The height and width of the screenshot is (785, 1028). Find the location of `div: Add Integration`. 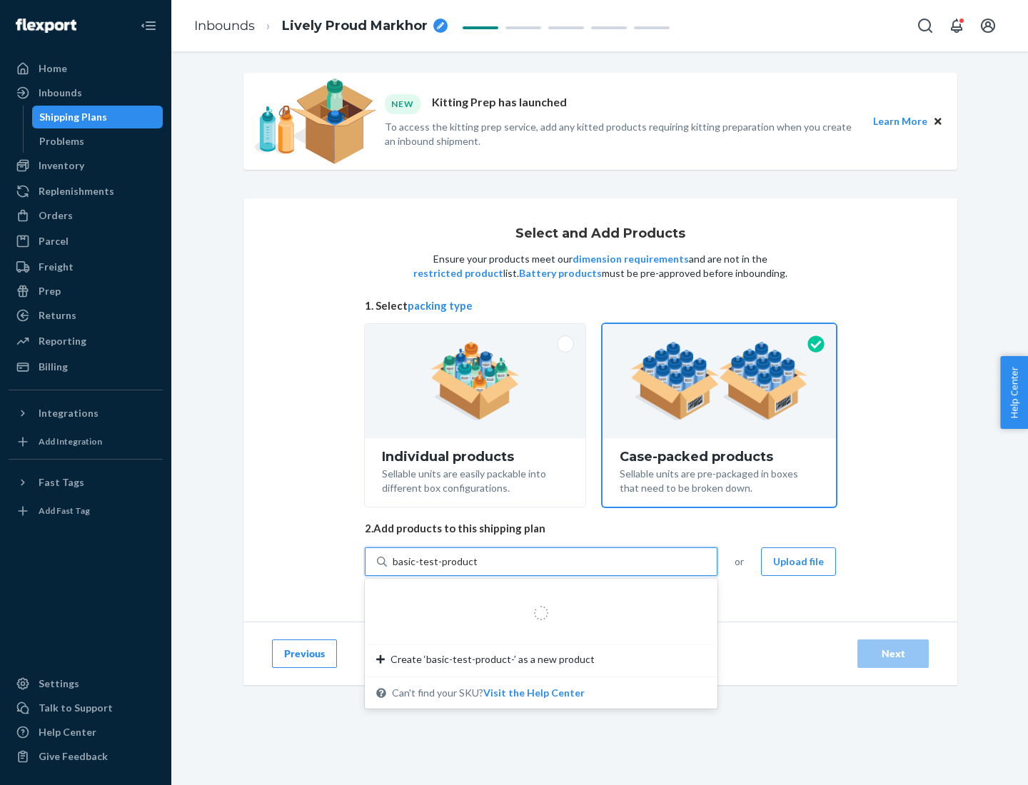

div: Add Integration is located at coordinates (70, 441).